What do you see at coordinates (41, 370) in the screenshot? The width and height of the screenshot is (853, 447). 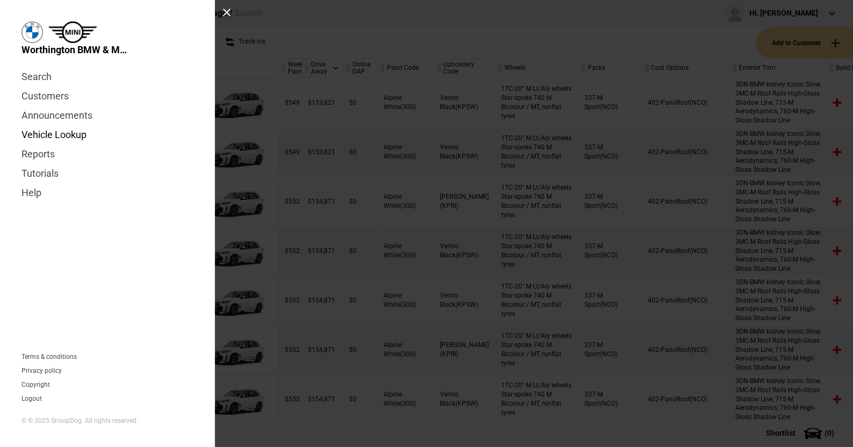 I see `a: Privacy policy` at bounding box center [41, 370].